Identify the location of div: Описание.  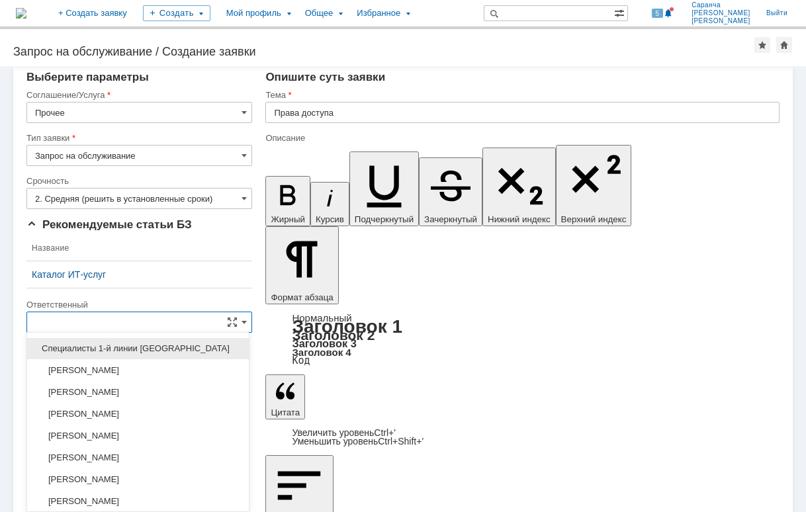
(521, 138).